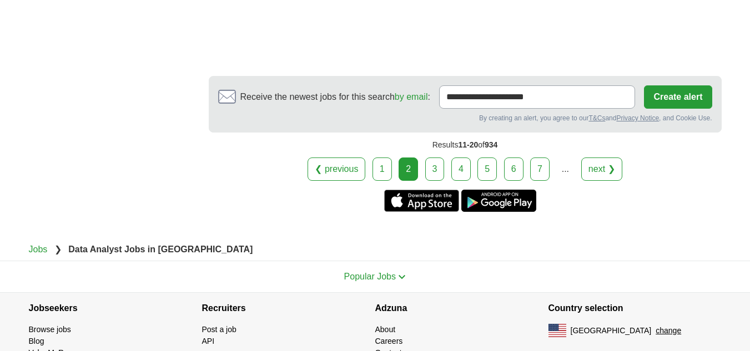 The width and height of the screenshot is (750, 351). What do you see at coordinates (461, 169) in the screenshot?
I see `a: 4` at bounding box center [461, 169].